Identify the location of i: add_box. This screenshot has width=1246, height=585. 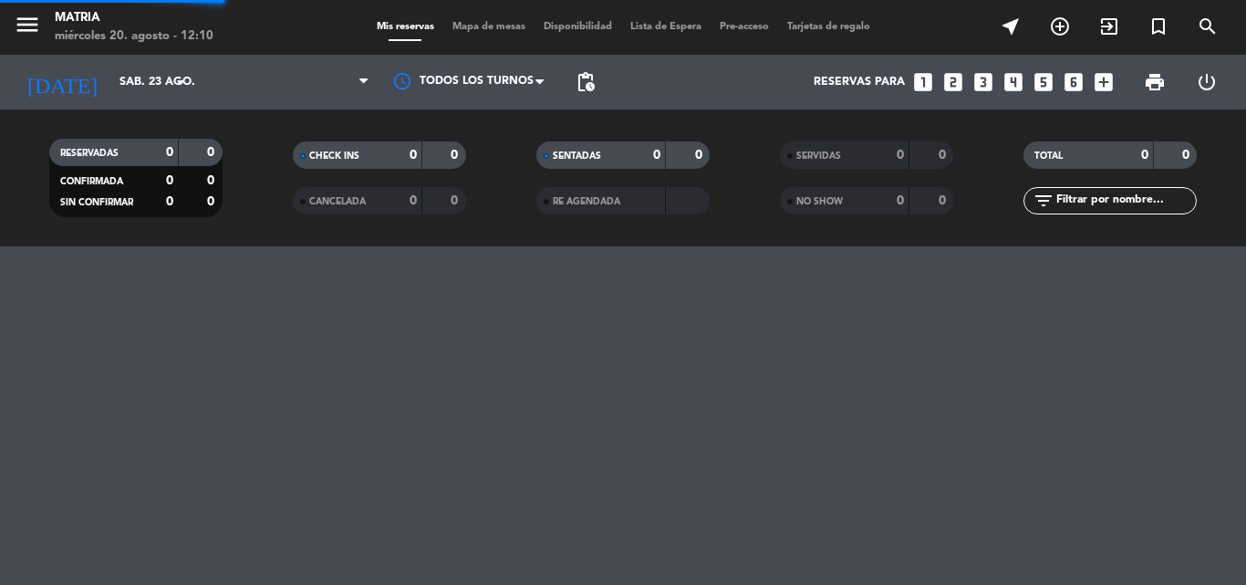
(1104, 82).